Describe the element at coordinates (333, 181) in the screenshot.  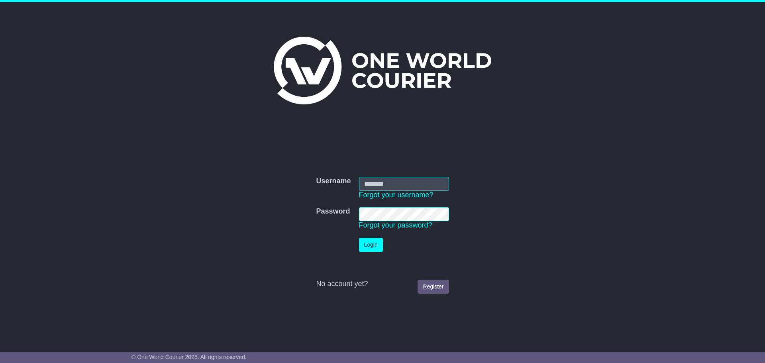
I see `label: Username` at that location.